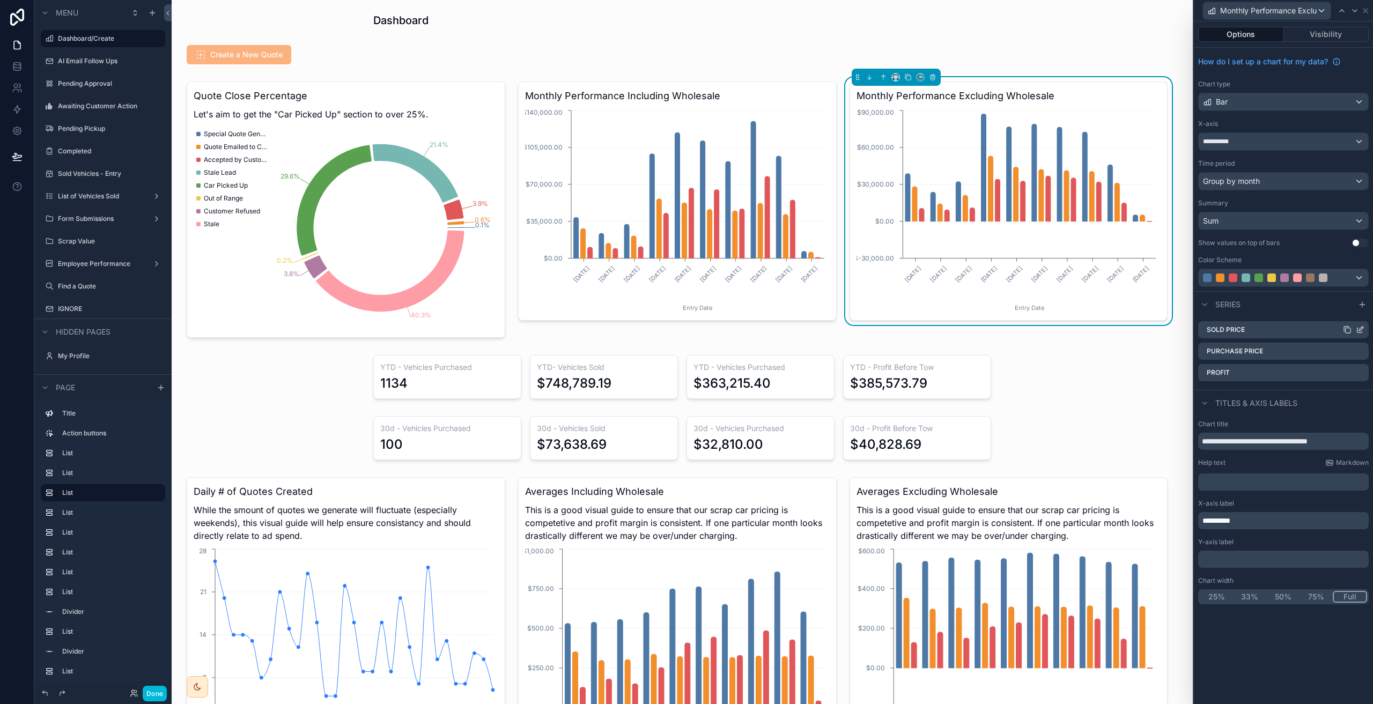  What do you see at coordinates (1284, 221) in the screenshot?
I see `button: Sum` at bounding box center [1284, 221].